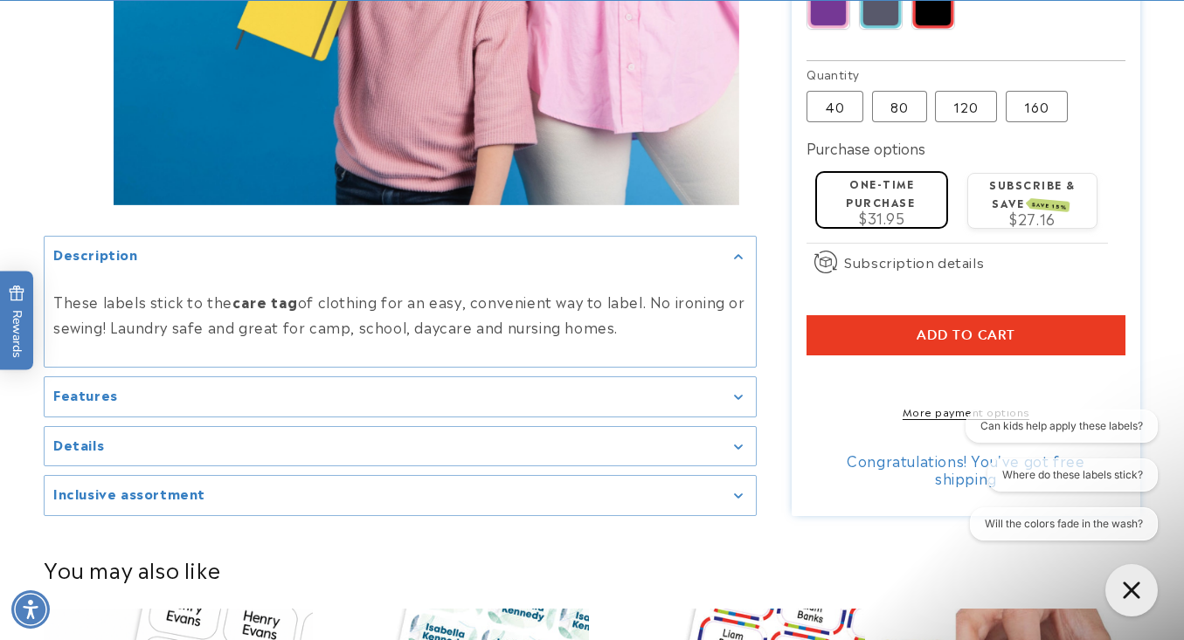  I want to click on h2: Description, so click(95, 254).